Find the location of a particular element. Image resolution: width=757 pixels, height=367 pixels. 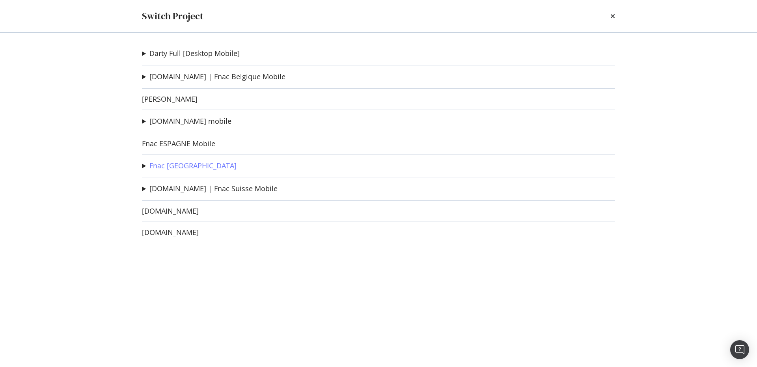

summary: Darty Full [Desktop Mobile] is located at coordinates (191, 54).